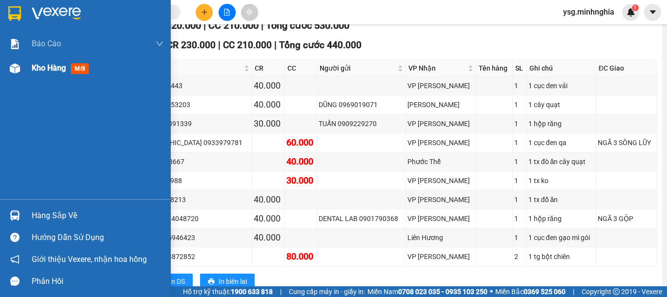 This screenshot has height=297, width=667. What do you see at coordinates (191, 45) in the screenshot?
I see `span: CR 230.000` at bounding box center [191, 45].